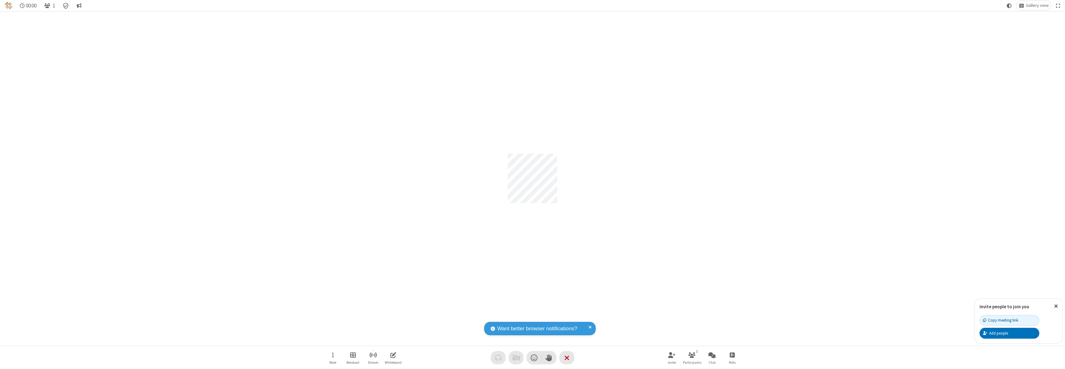 This screenshot has width=1065, height=369. What do you see at coordinates (1034, 6) in the screenshot?
I see `button: Change layout` at bounding box center [1034, 6].